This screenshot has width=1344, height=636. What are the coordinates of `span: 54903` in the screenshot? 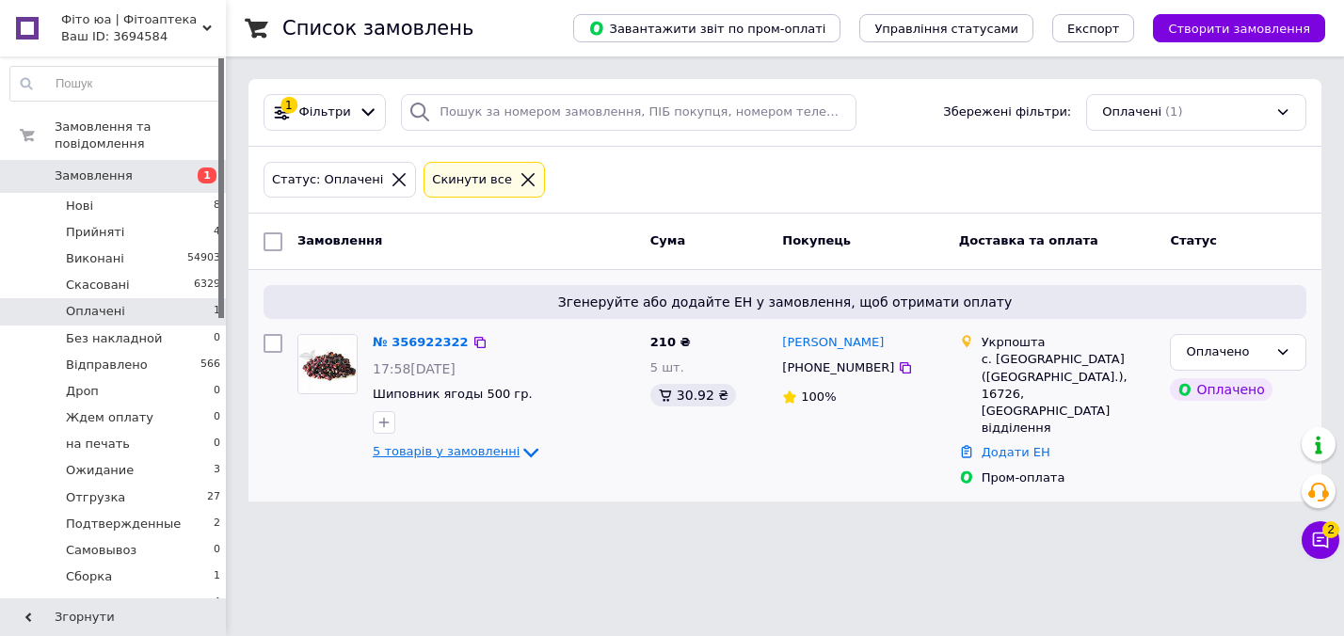 It's located at (203, 259).